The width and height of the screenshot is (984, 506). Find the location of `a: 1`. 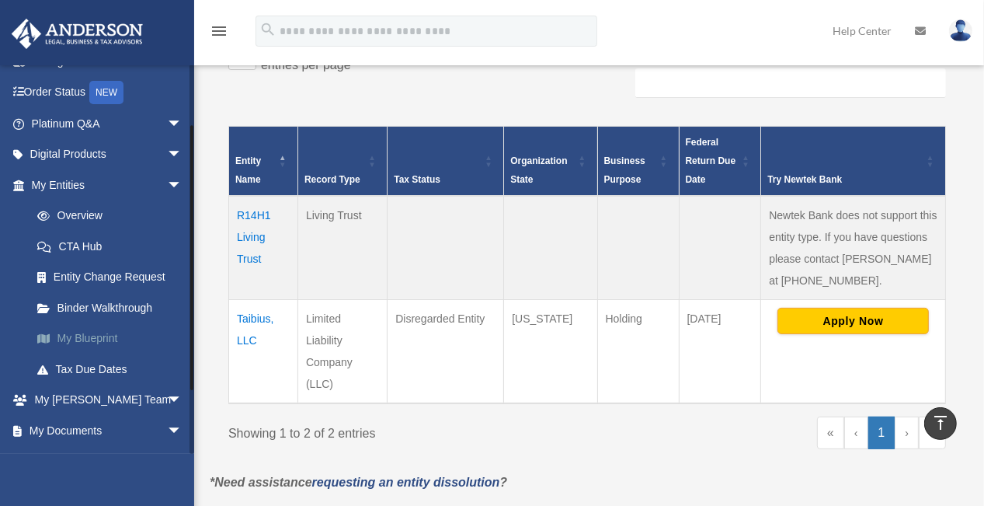

a: 1 is located at coordinates (881, 433).